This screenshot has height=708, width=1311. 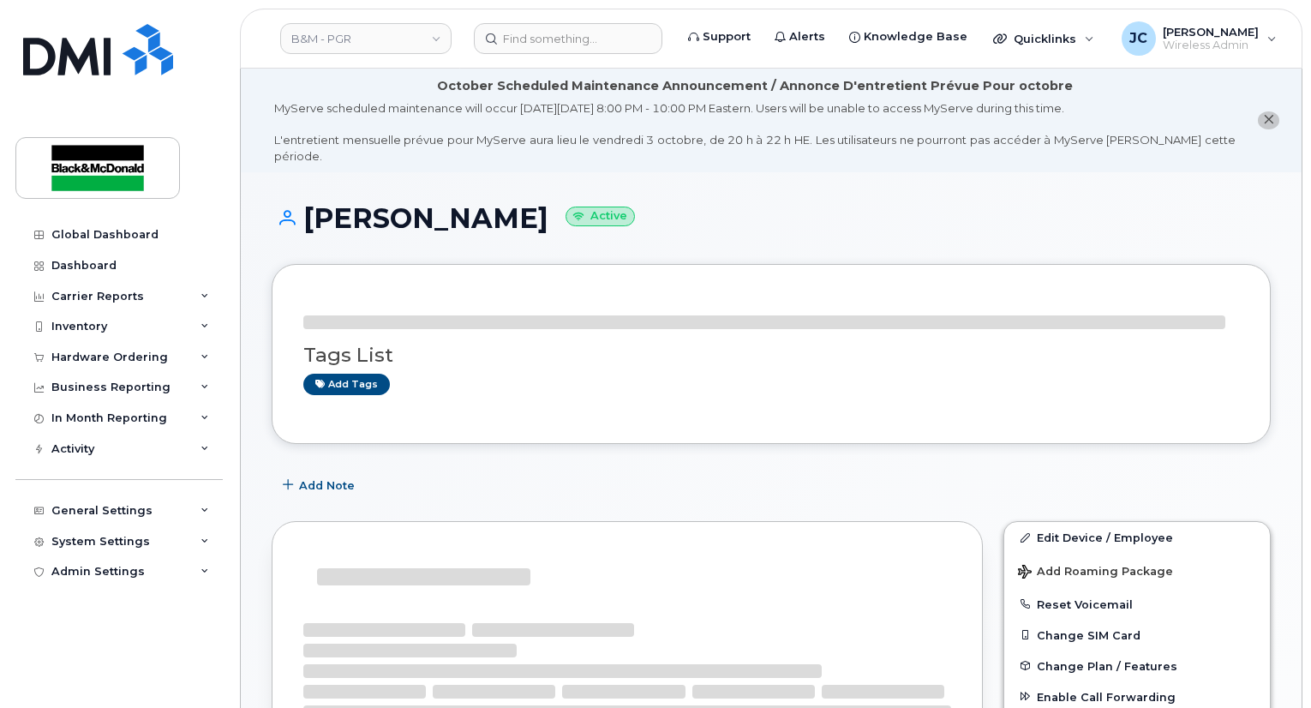 I want to click on h3: Tags List, so click(x=771, y=355).